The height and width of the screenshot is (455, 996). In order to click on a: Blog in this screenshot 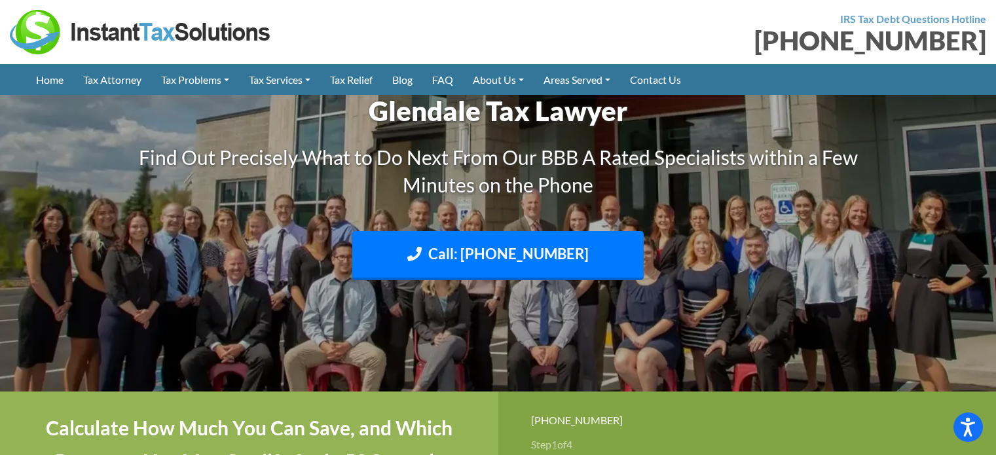, I will do `click(402, 79)`.